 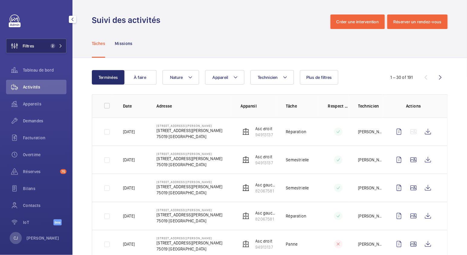 I want to click on span: Plus de filtres, so click(x=319, y=77).